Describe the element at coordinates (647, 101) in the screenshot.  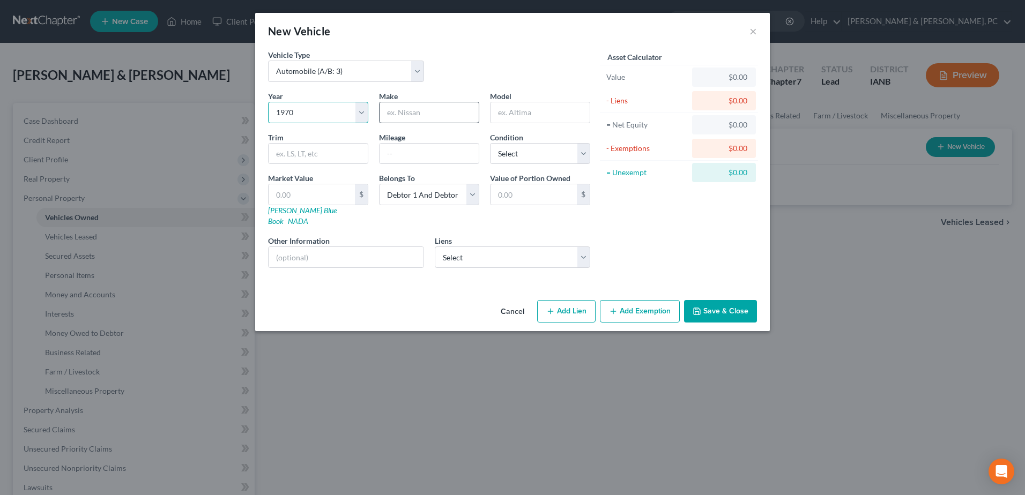
I see `div: - Liens` at that location.